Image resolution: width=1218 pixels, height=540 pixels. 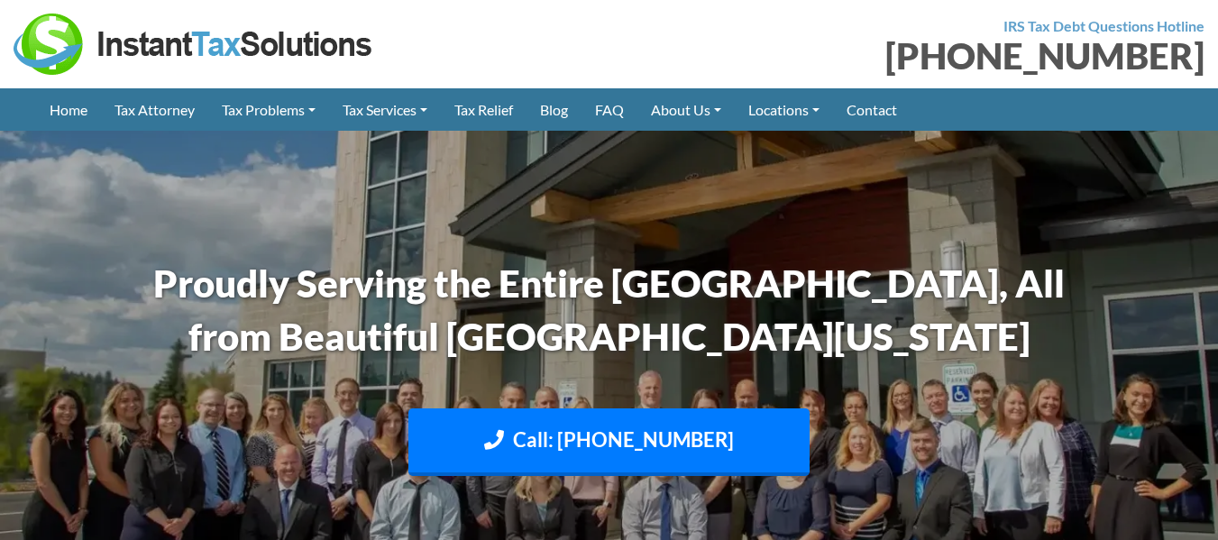 What do you see at coordinates (68, 109) in the screenshot?
I see `a: Home` at bounding box center [68, 109].